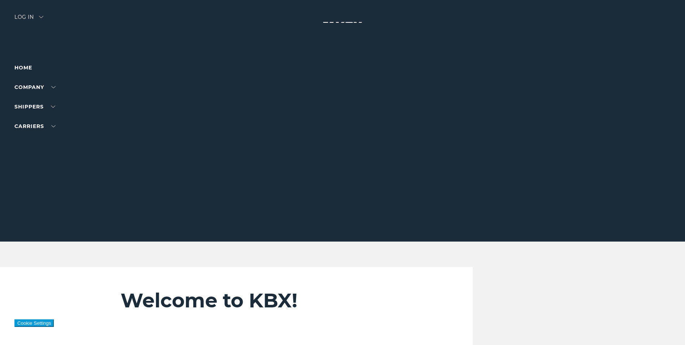 The image size is (685, 345). I want to click on img: kbx logo, so click(343, 30).